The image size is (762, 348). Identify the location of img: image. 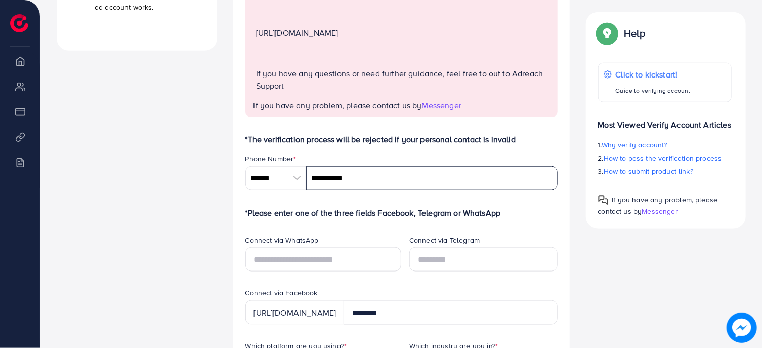
(742, 327).